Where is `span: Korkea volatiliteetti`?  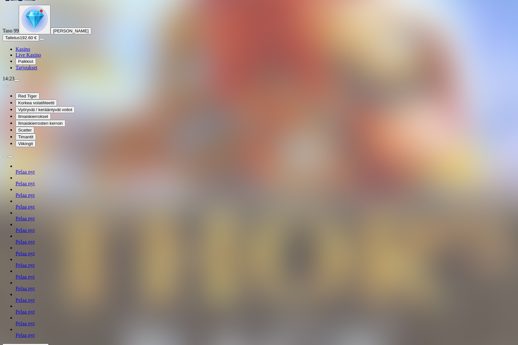 span: Korkea volatiliteetti is located at coordinates (36, 103).